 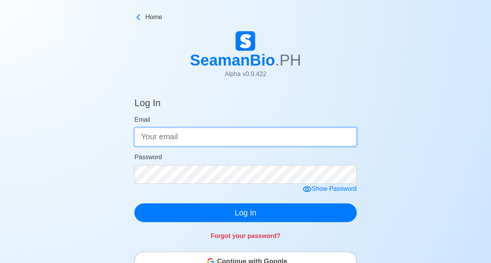 I want to click on span: Password, so click(x=148, y=157).